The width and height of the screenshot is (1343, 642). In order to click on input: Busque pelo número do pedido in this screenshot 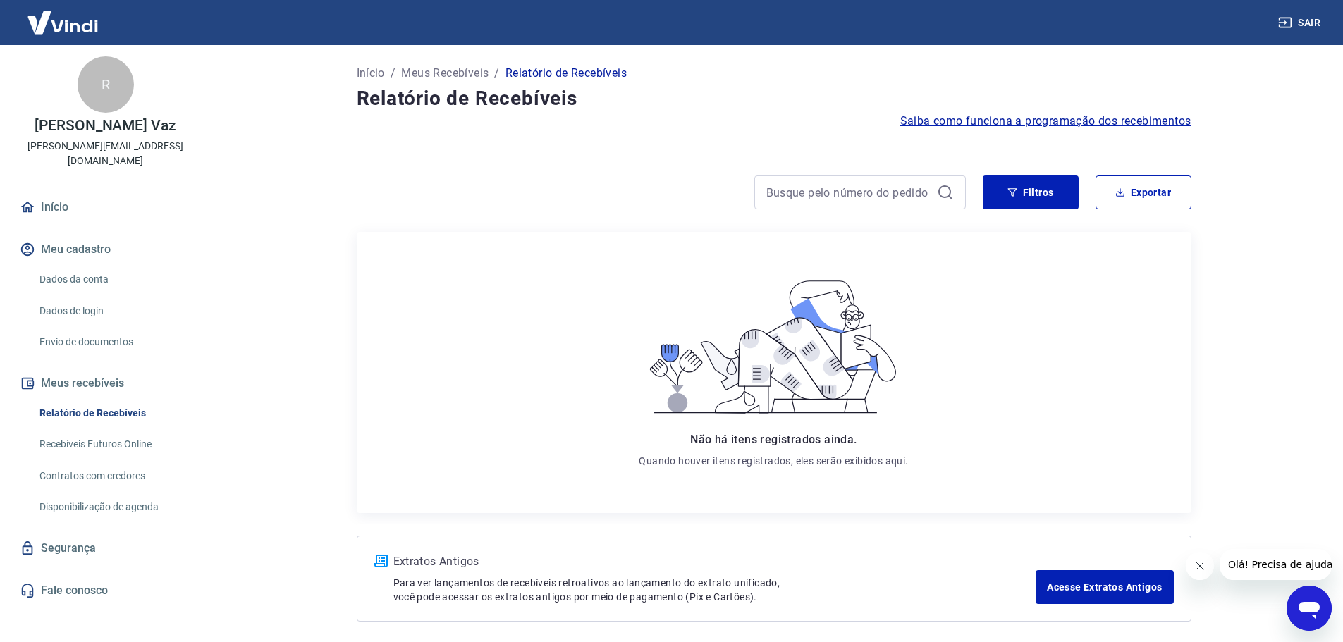, I will do `click(849, 193)`.